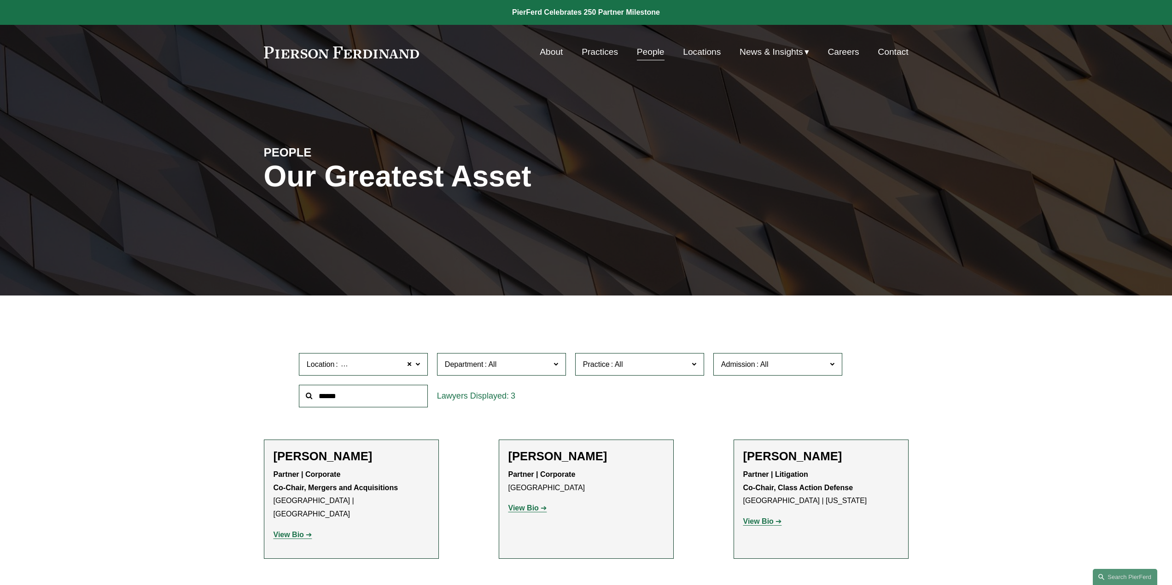 The width and height of the screenshot is (1172, 585). I want to click on strong: Partner | Litigation Co-Chair, Class Action Defense, so click(798, 481).